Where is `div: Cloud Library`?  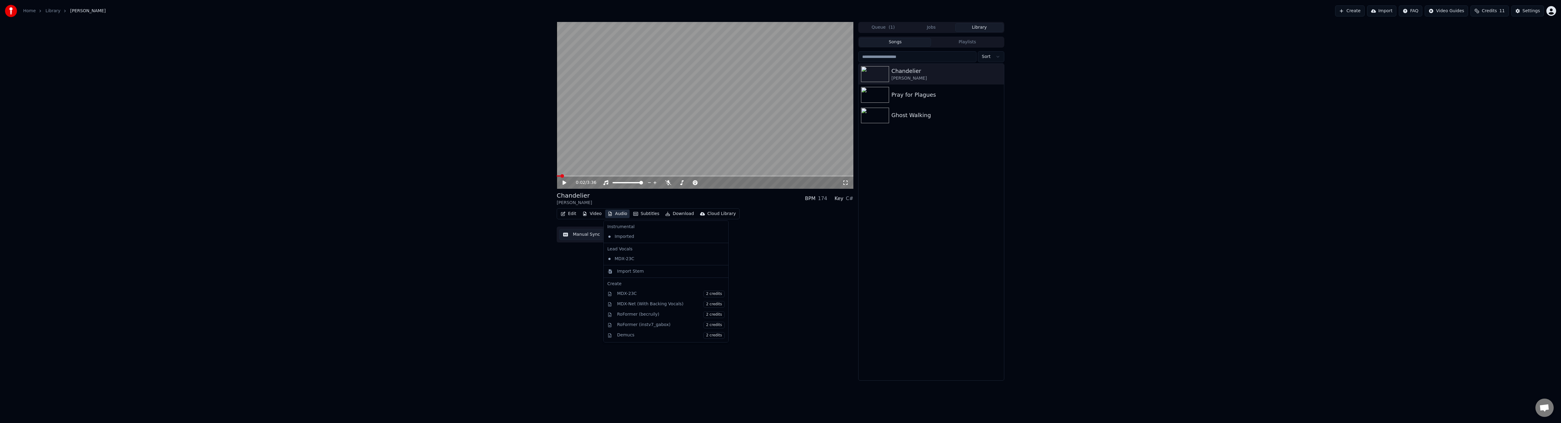 div: Cloud Library is located at coordinates (721, 214).